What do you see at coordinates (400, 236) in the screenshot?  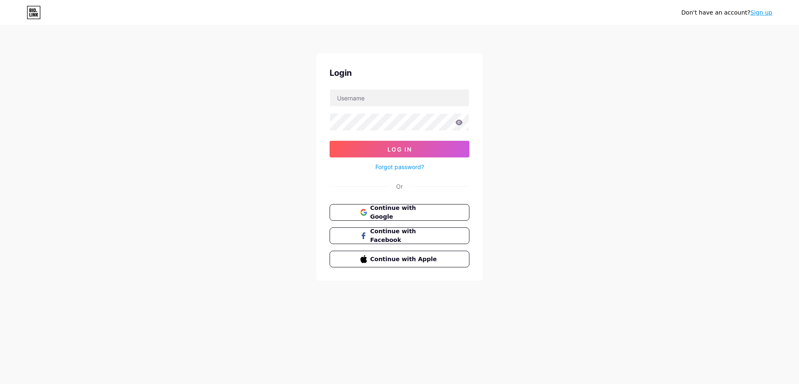 I see `button: Continue with Facebook` at bounding box center [400, 236].